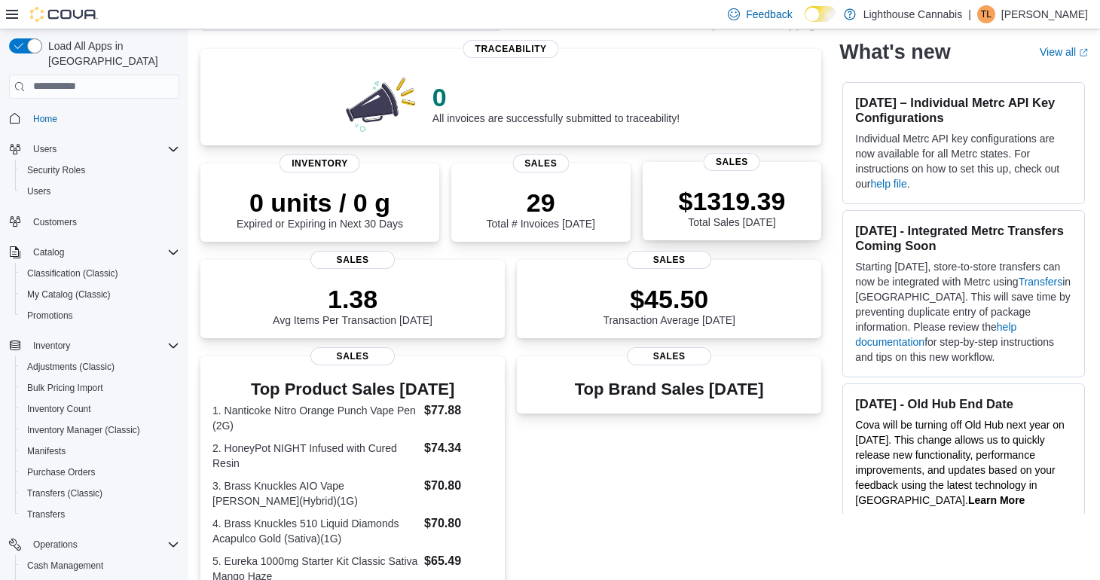 Image resolution: width=1100 pixels, height=580 pixels. I want to click on div: Theo Lu, so click(986, 14).